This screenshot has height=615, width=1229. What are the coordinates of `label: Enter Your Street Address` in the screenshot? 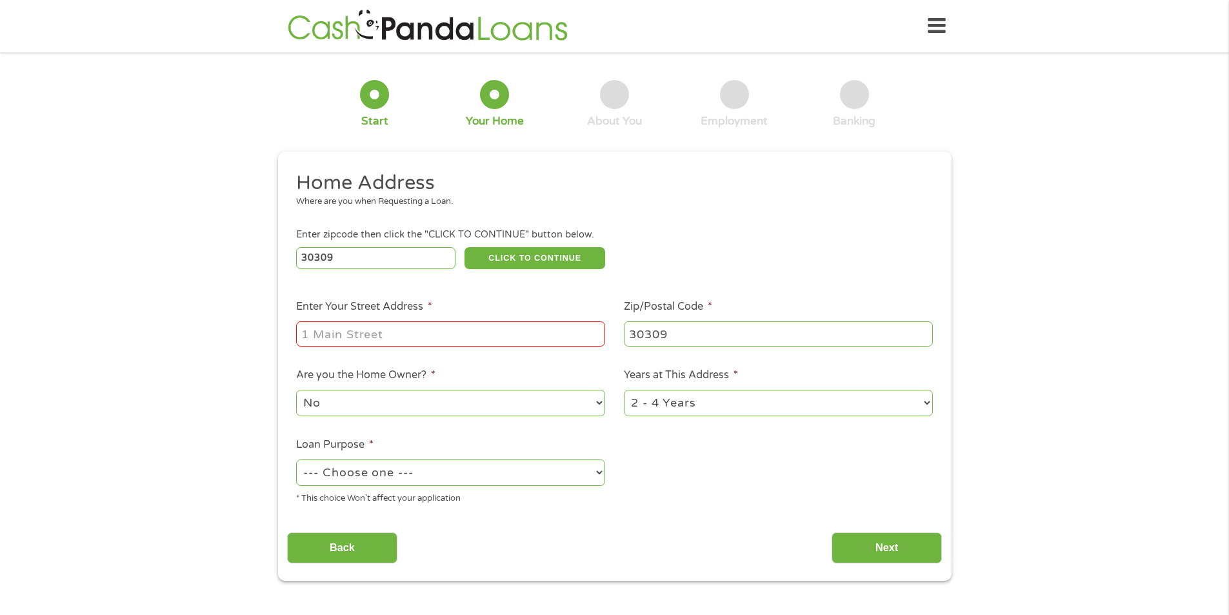 It's located at (364, 306).